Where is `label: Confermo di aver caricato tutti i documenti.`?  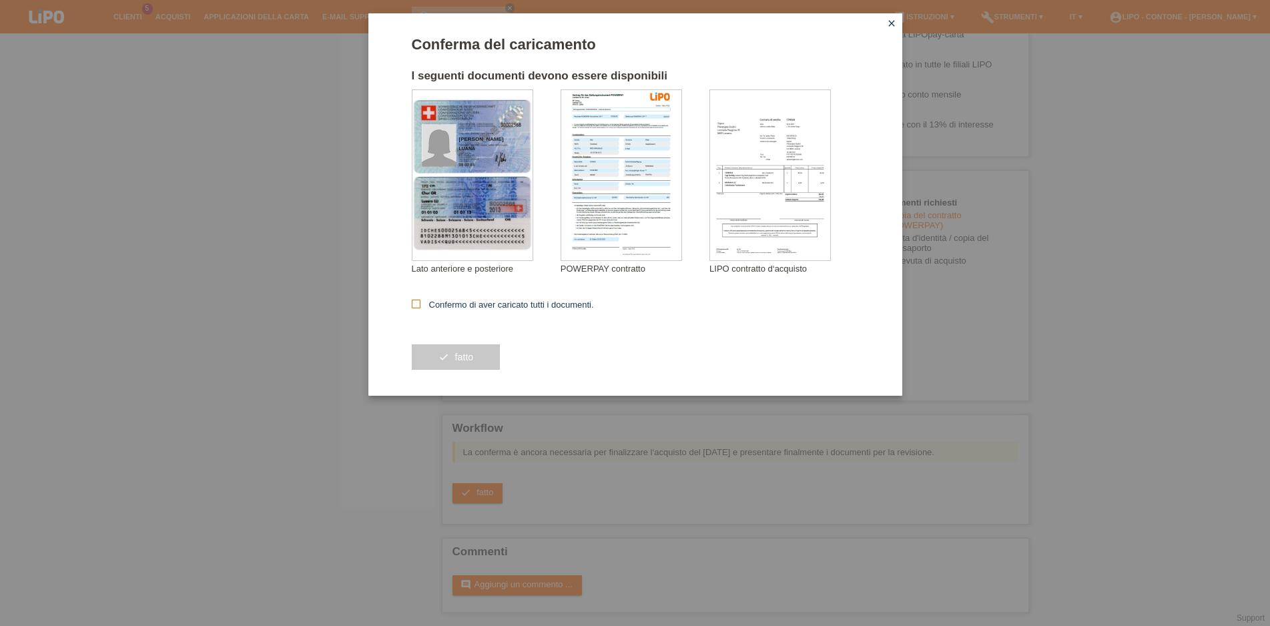 label: Confermo di aver caricato tutti i documenti. is located at coordinates (503, 304).